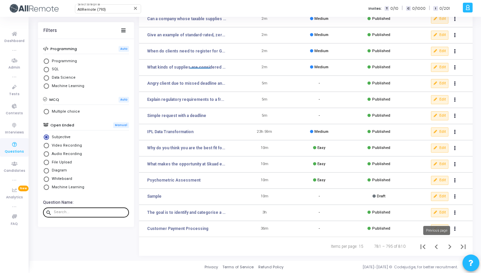 The image size is (481, 273). What do you see at coordinates (344, 246) in the screenshot?
I see `div: Items per page:` at bounding box center [344, 246].